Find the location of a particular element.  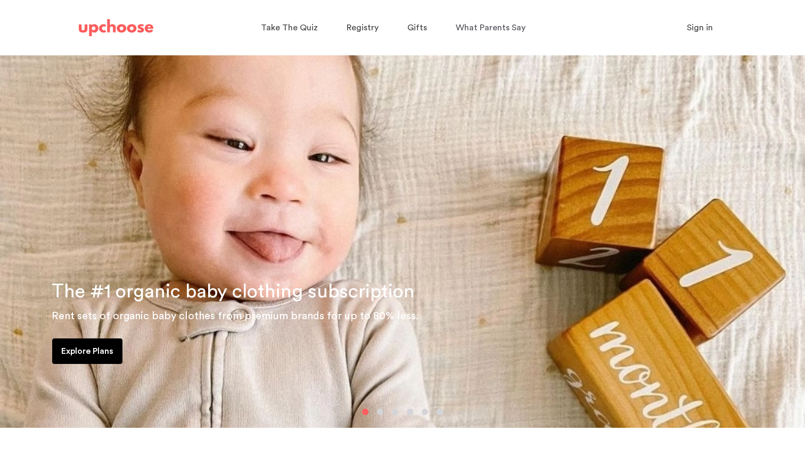

span: The #1 organic baby clothing subscription is located at coordinates (233, 292).